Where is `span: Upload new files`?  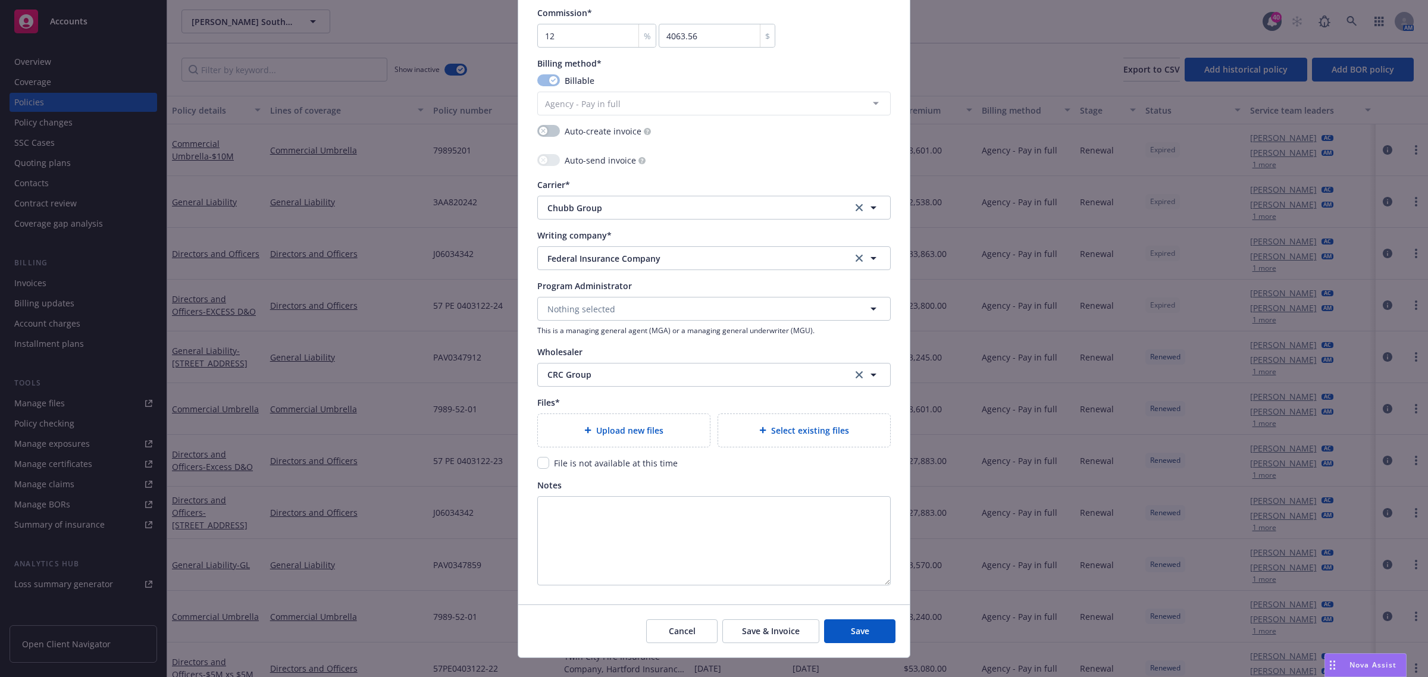 span: Upload new files is located at coordinates (630, 430).